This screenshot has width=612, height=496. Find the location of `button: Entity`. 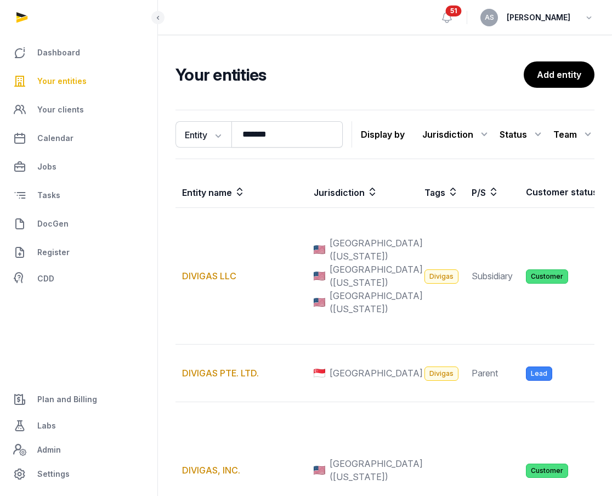

button: Entity is located at coordinates (203, 134).